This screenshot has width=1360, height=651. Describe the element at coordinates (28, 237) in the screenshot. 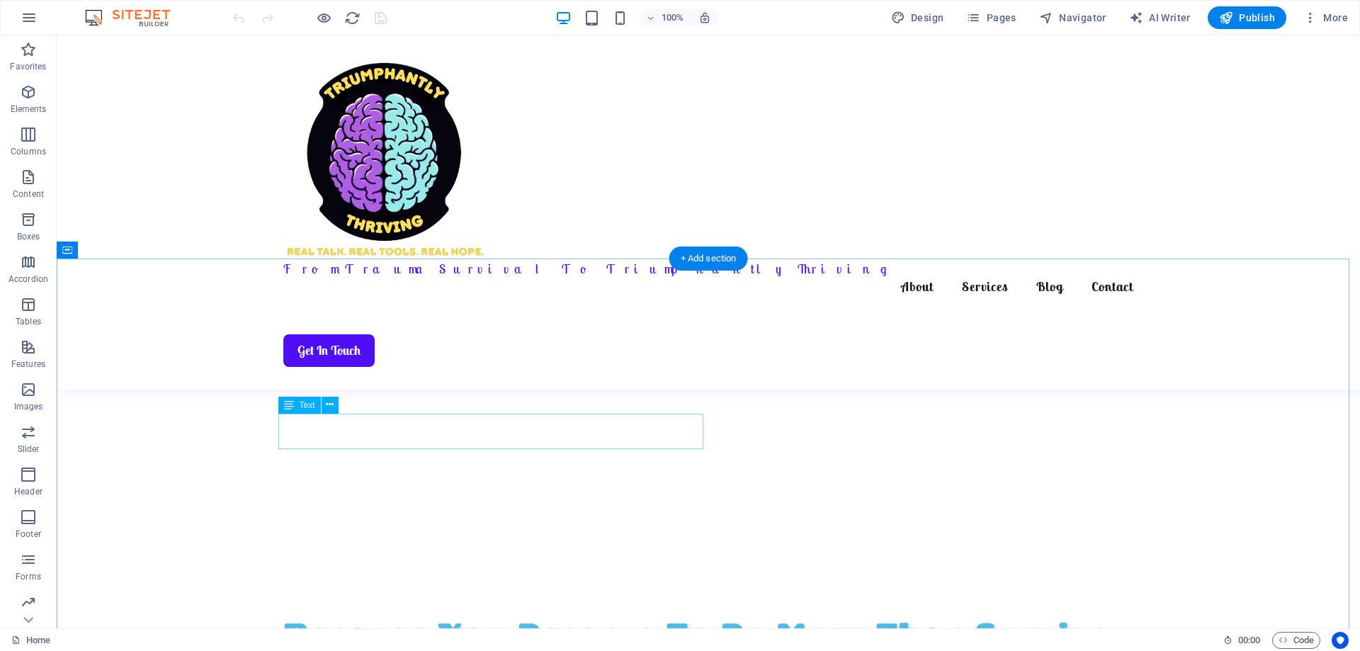

I see `p: Boxes` at that location.